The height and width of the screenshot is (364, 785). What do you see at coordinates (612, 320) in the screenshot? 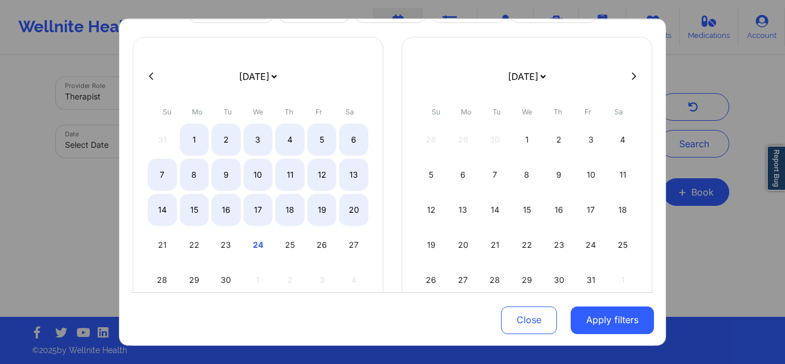
I see `button: Apply filters` at bounding box center [612, 320].